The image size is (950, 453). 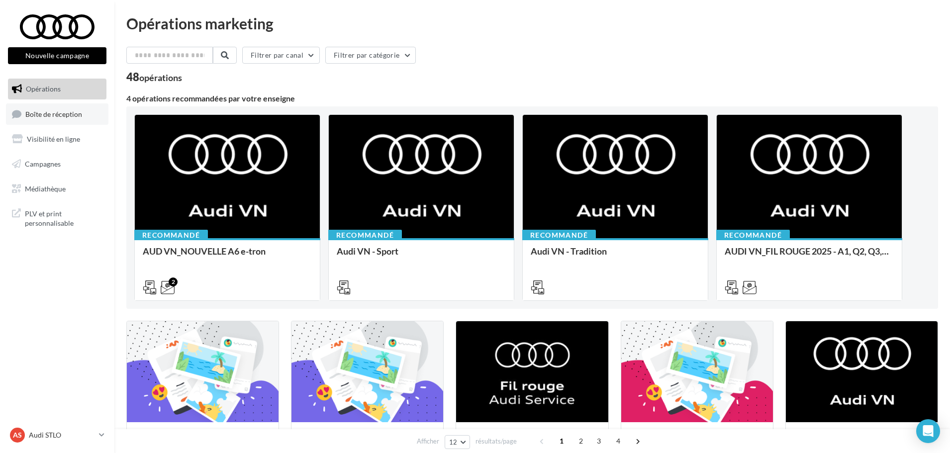 What do you see at coordinates (64, 217) in the screenshot?
I see `span: PLV et print personnalisable` at bounding box center [64, 217].